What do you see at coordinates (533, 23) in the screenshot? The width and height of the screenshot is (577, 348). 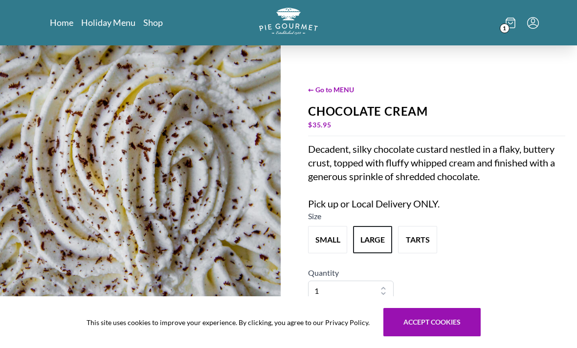 I see `button: Menu` at bounding box center [533, 23].